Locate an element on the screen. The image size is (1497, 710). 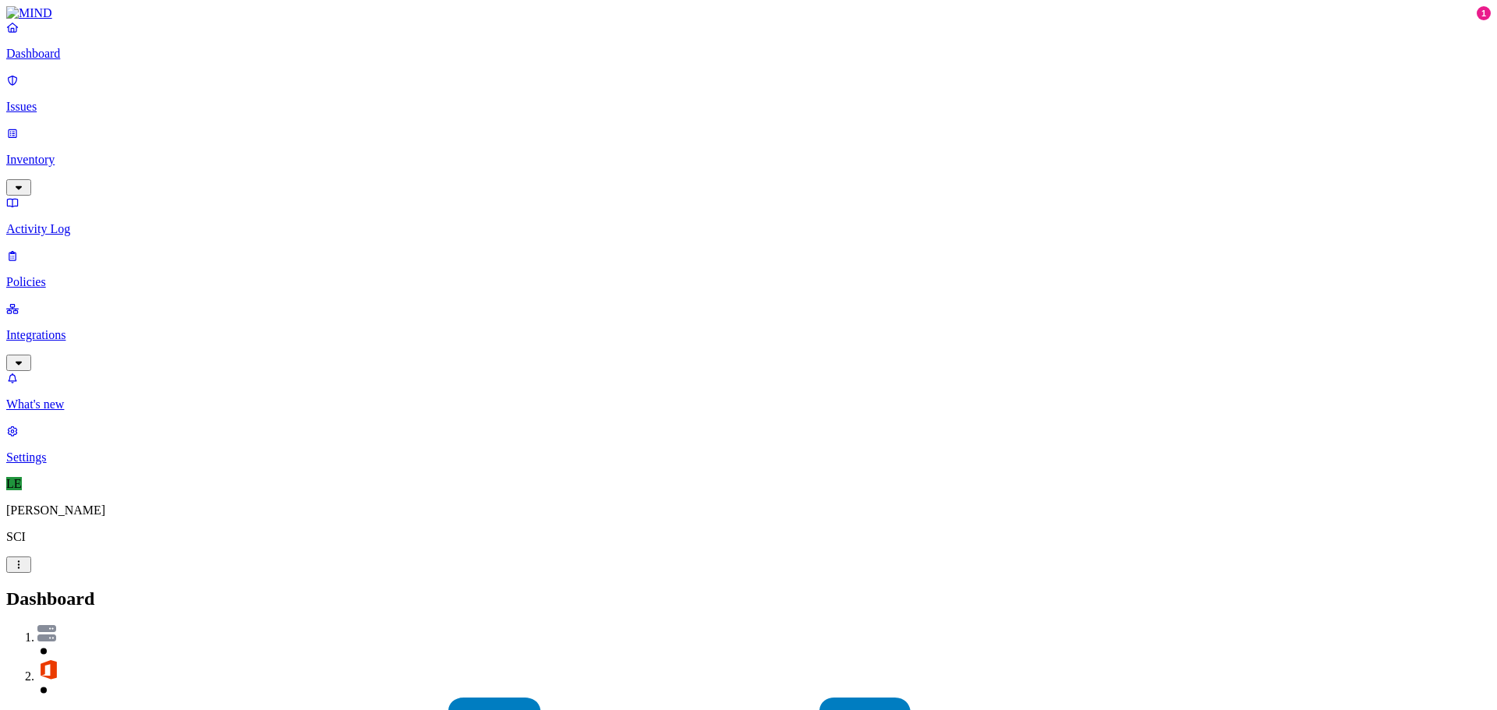
a: Integrations is located at coordinates (749, 335).